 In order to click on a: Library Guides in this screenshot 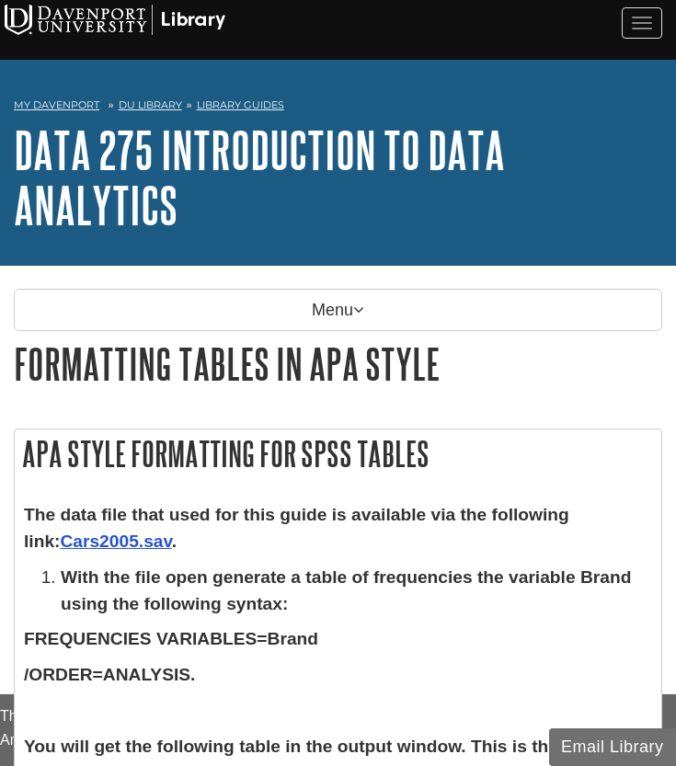, I will do `click(240, 105)`.